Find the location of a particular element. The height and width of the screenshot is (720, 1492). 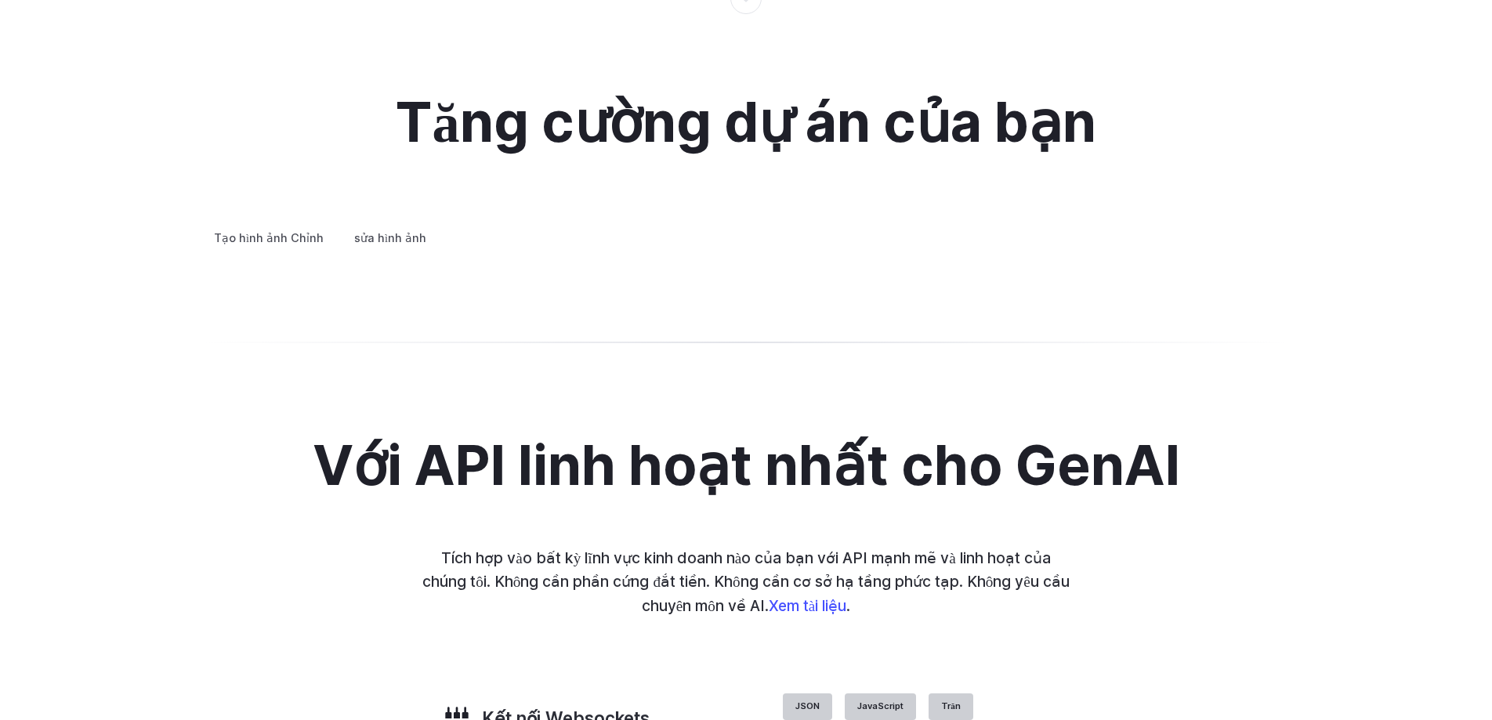

font: Tạo hình ảnh Chỉnh is located at coordinates (269, 237).